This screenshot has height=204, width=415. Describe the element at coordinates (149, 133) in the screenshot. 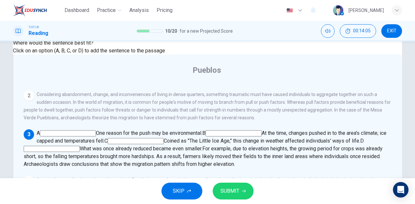

I see `span: One reason for the push may be environmental.` at that location.